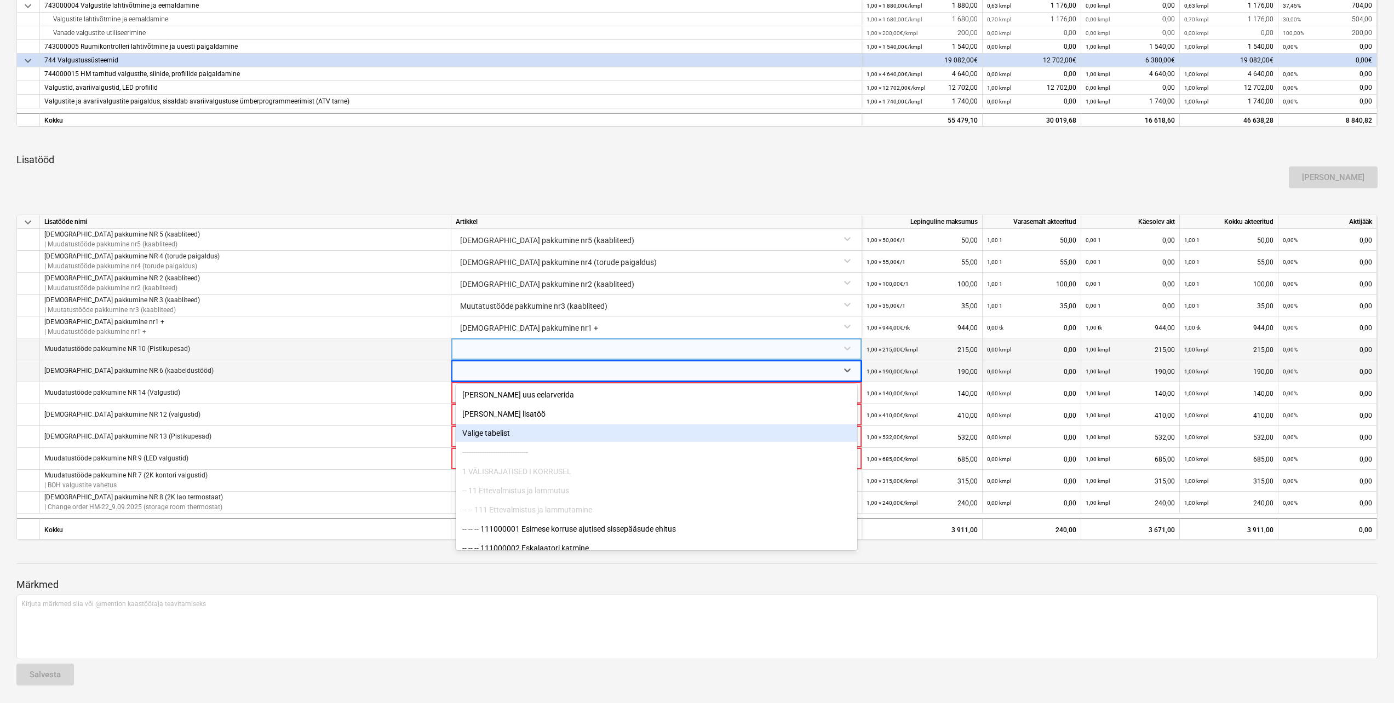 The image size is (1394, 703). What do you see at coordinates (656, 529) in the screenshot?
I see `div: -- -- -- 111000001 Esimese korruse ajutised sissepääsude ehitus` at bounding box center [656, 529].